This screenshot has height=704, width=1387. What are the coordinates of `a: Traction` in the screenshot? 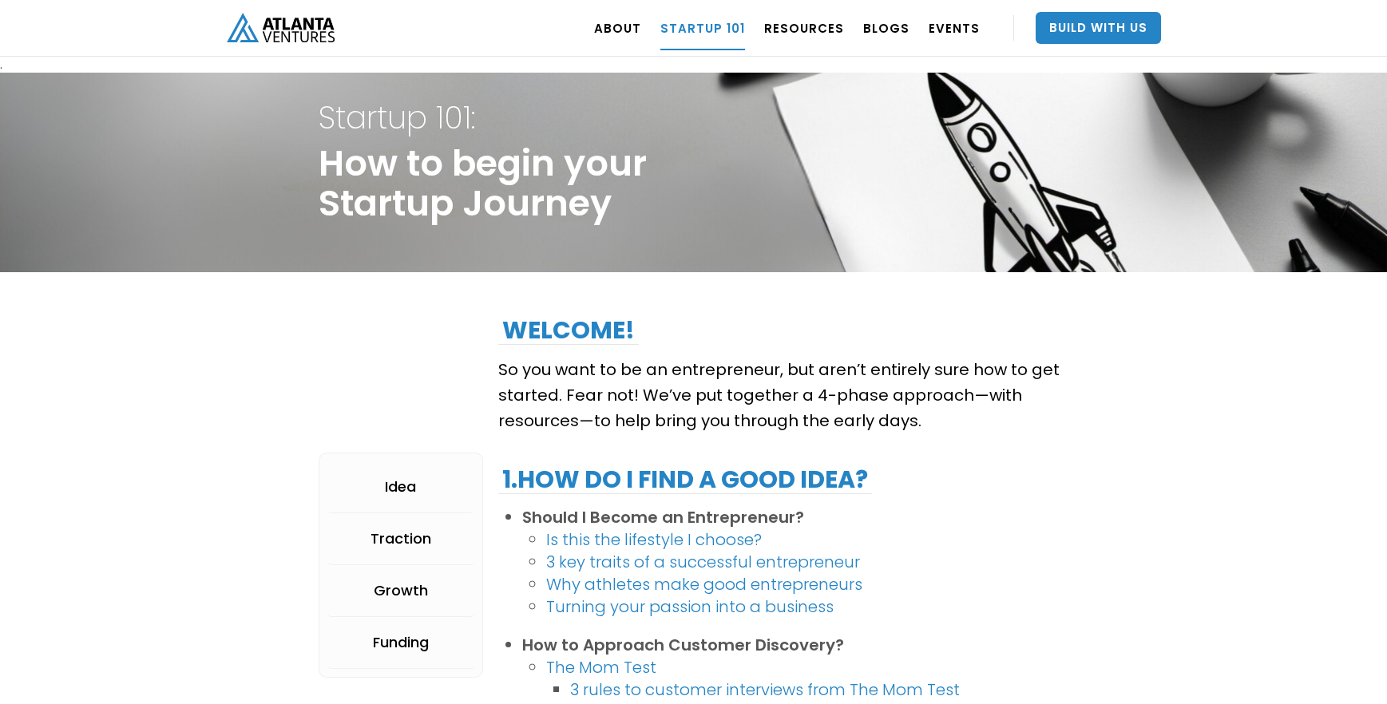 It's located at (401, 539).